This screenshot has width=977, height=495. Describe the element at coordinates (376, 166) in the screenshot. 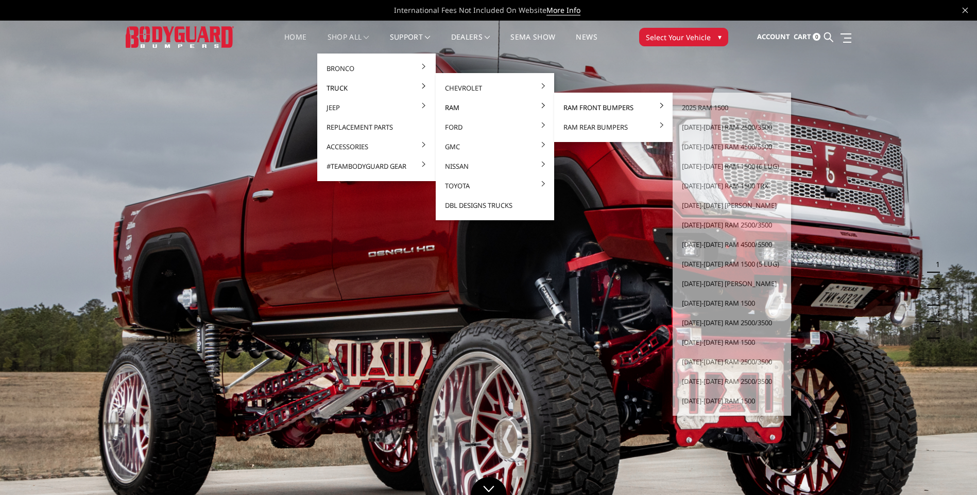

I see `a: #TeamBodyguard Gear` at that location.